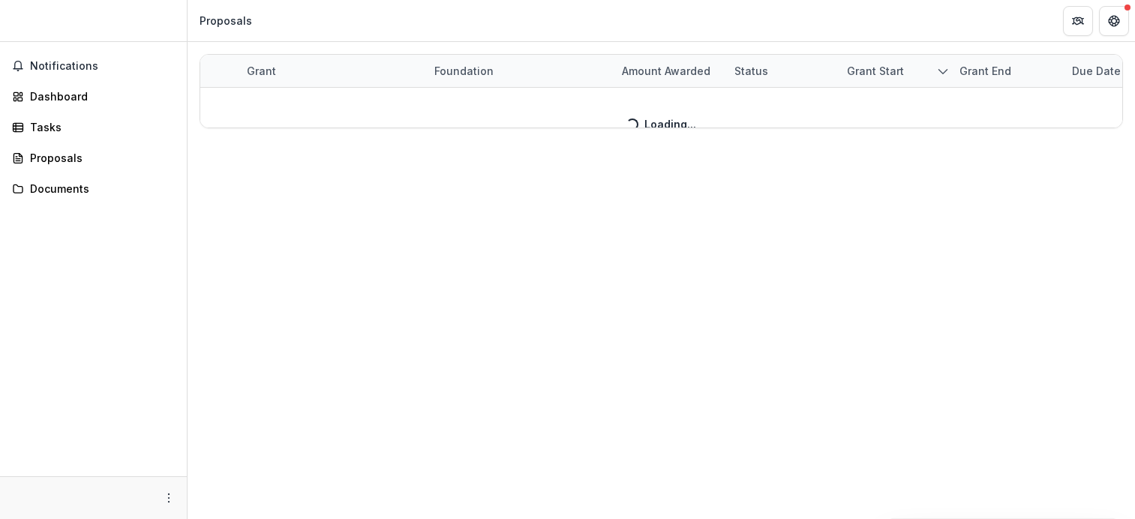 The width and height of the screenshot is (1135, 519). I want to click on button: Notifications, so click(93, 66).